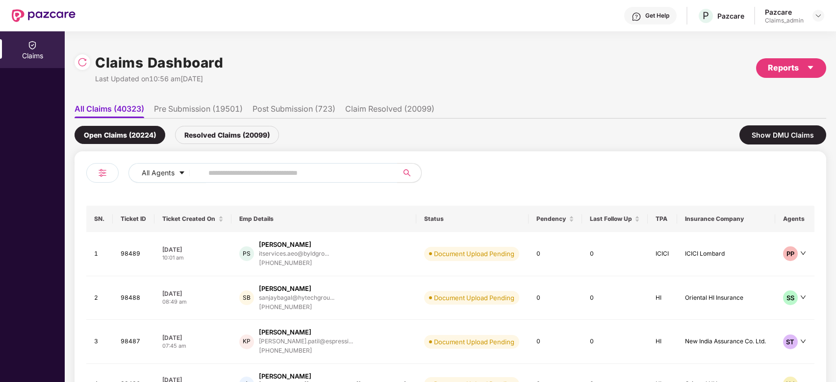 This screenshot has width=836, height=382. What do you see at coordinates (133, 342) in the screenshot?
I see `td: 98487` at bounding box center [133, 342].